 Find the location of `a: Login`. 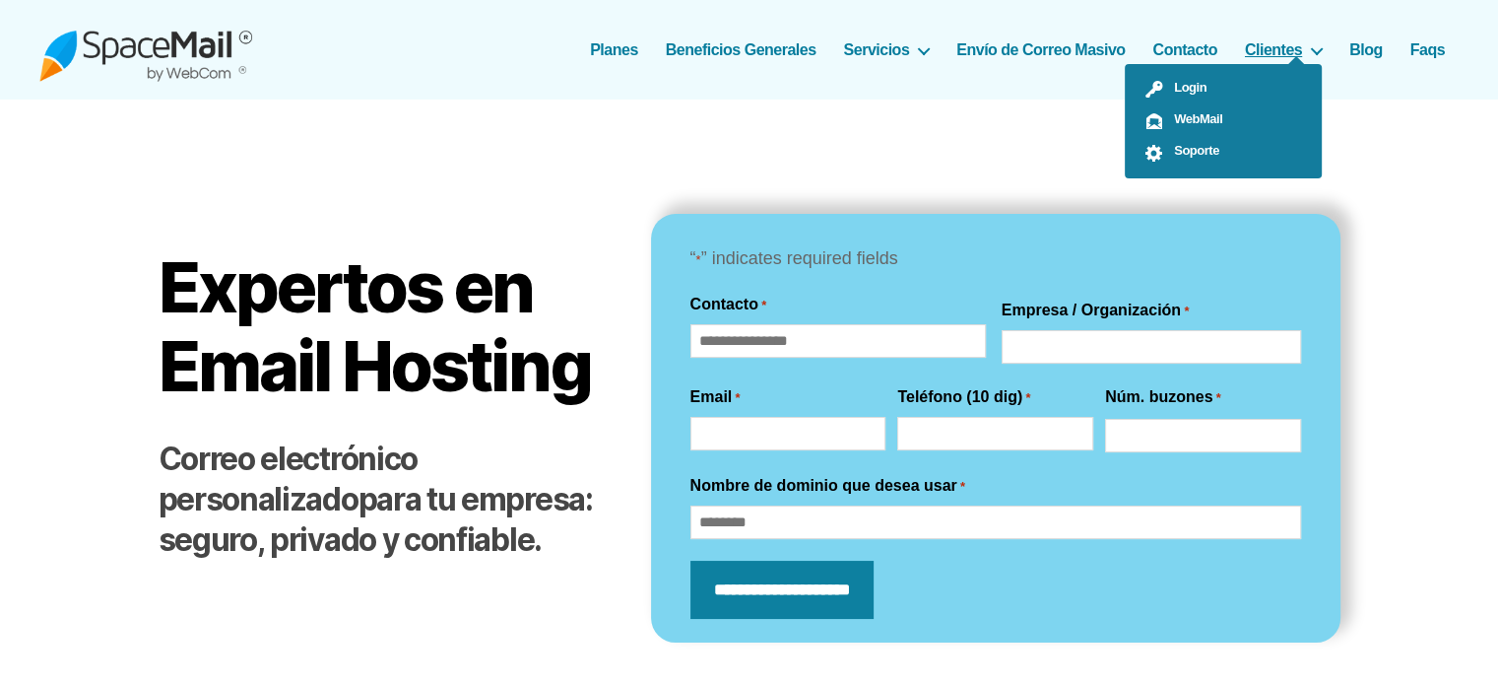

a: Login is located at coordinates (1224, 90).